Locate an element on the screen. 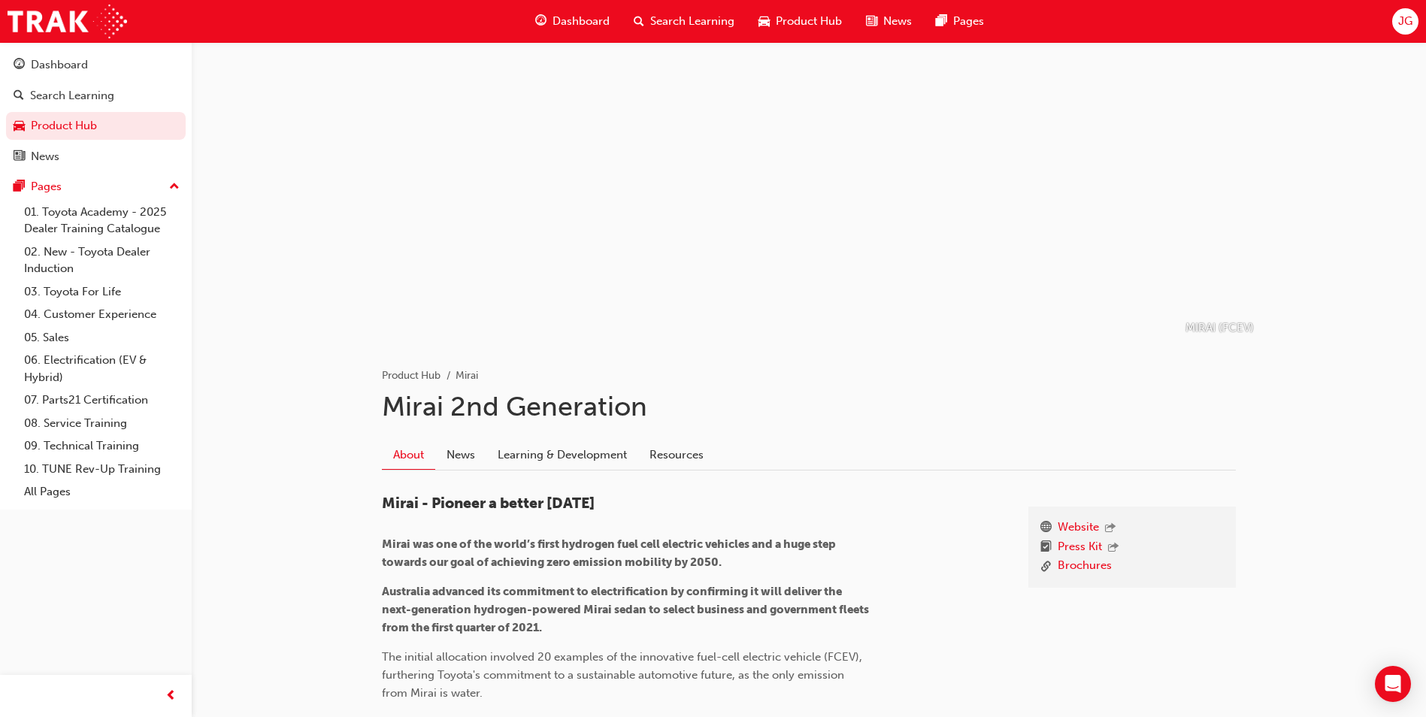 The image size is (1426, 717). div: News is located at coordinates (45, 156).